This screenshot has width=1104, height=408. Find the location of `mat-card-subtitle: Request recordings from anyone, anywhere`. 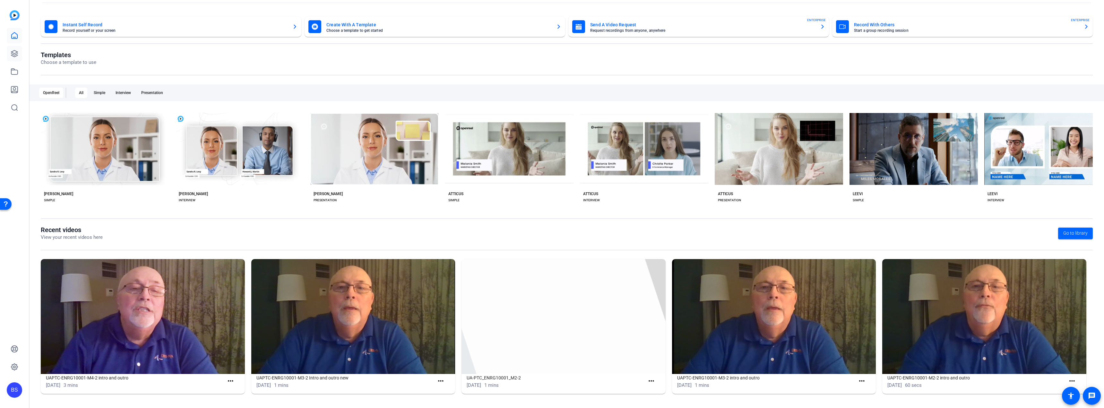

mat-card-subtitle: Request recordings from anyone, anywhere is located at coordinates (703, 30).